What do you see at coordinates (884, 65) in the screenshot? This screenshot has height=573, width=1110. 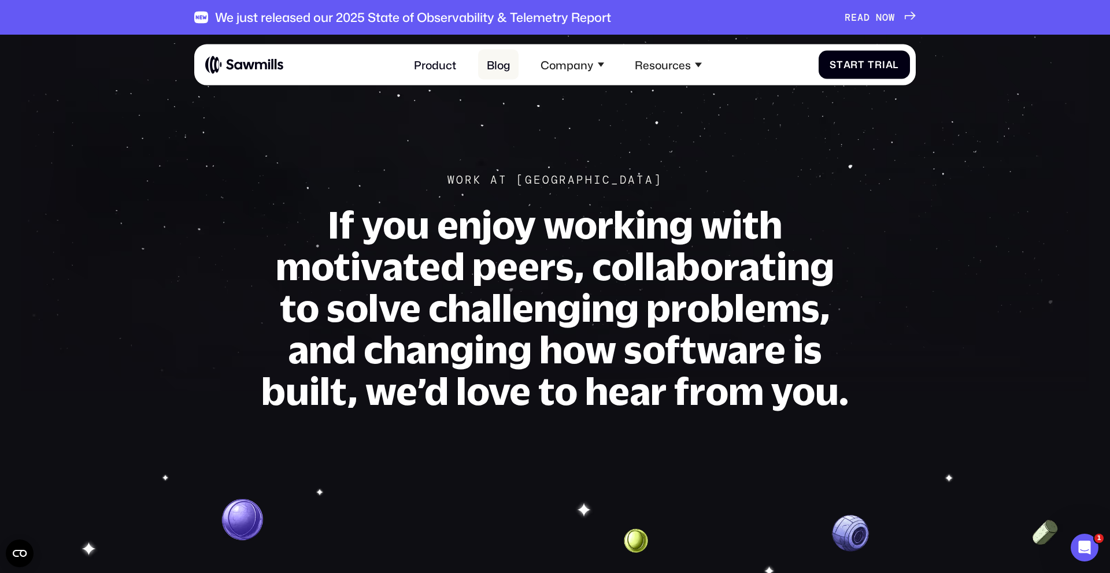 I see `span: i` at bounding box center [884, 65].